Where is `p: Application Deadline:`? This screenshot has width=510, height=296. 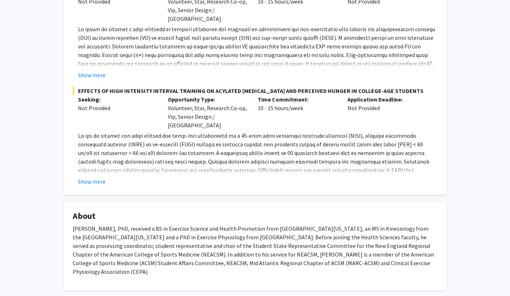 p: Application Deadline: is located at coordinates (387, 99).